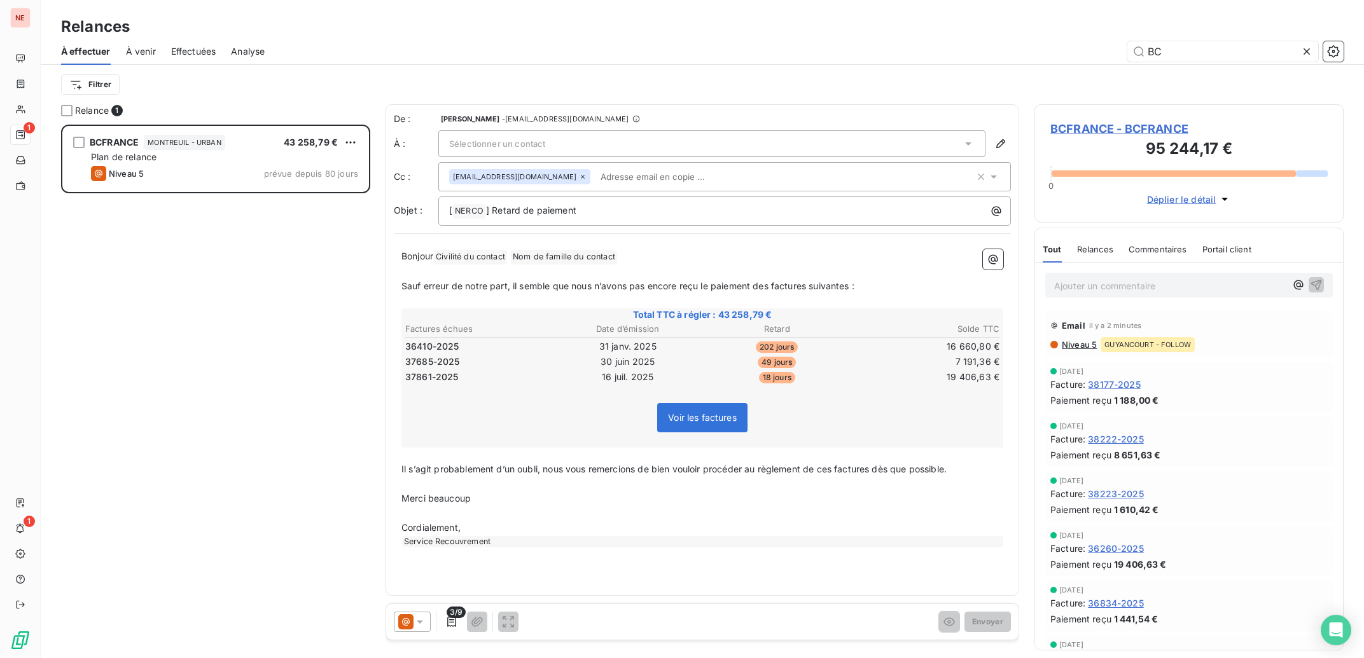  Describe the element at coordinates (456, 613) in the screenshot. I see `span: 3/9` at that location.